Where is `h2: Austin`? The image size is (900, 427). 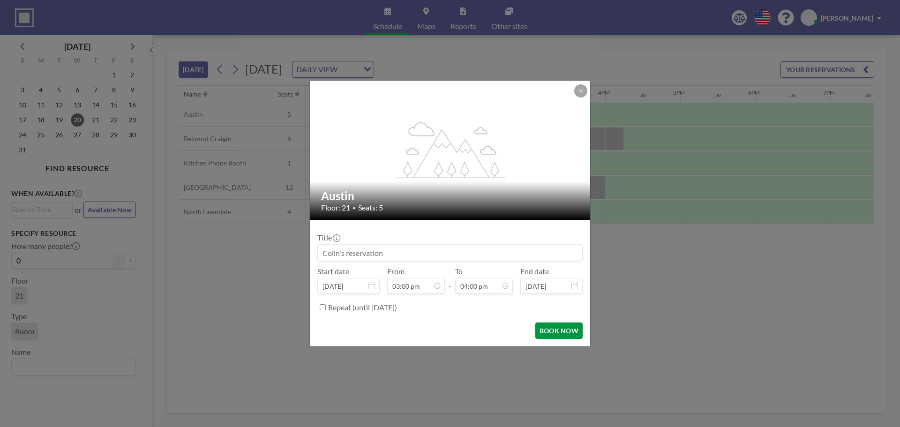 h2: Austin is located at coordinates (451, 196).